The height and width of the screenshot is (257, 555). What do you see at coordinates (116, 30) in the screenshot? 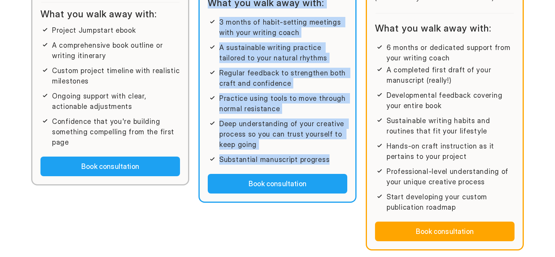
I see `p: Project Jumpstart ebook` at bounding box center [116, 30].